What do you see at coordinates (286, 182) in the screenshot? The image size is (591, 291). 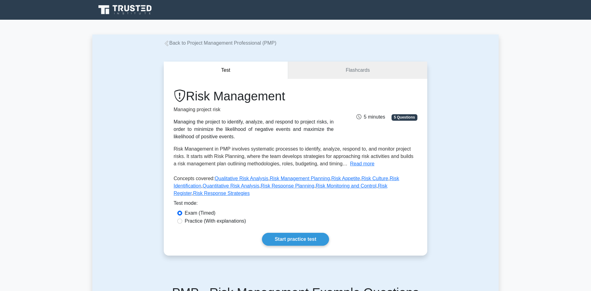 I see `a: Risk Identification` at bounding box center [286, 182].